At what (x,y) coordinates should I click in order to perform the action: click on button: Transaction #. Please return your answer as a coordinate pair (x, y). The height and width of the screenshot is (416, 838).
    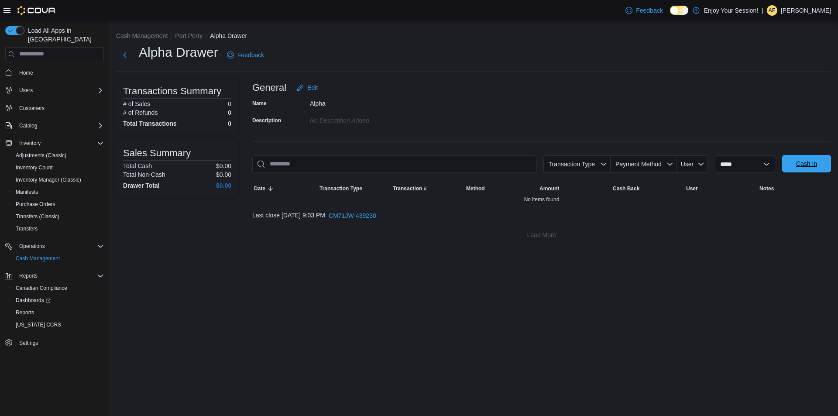
    Looking at the image, I should click on (428, 189).